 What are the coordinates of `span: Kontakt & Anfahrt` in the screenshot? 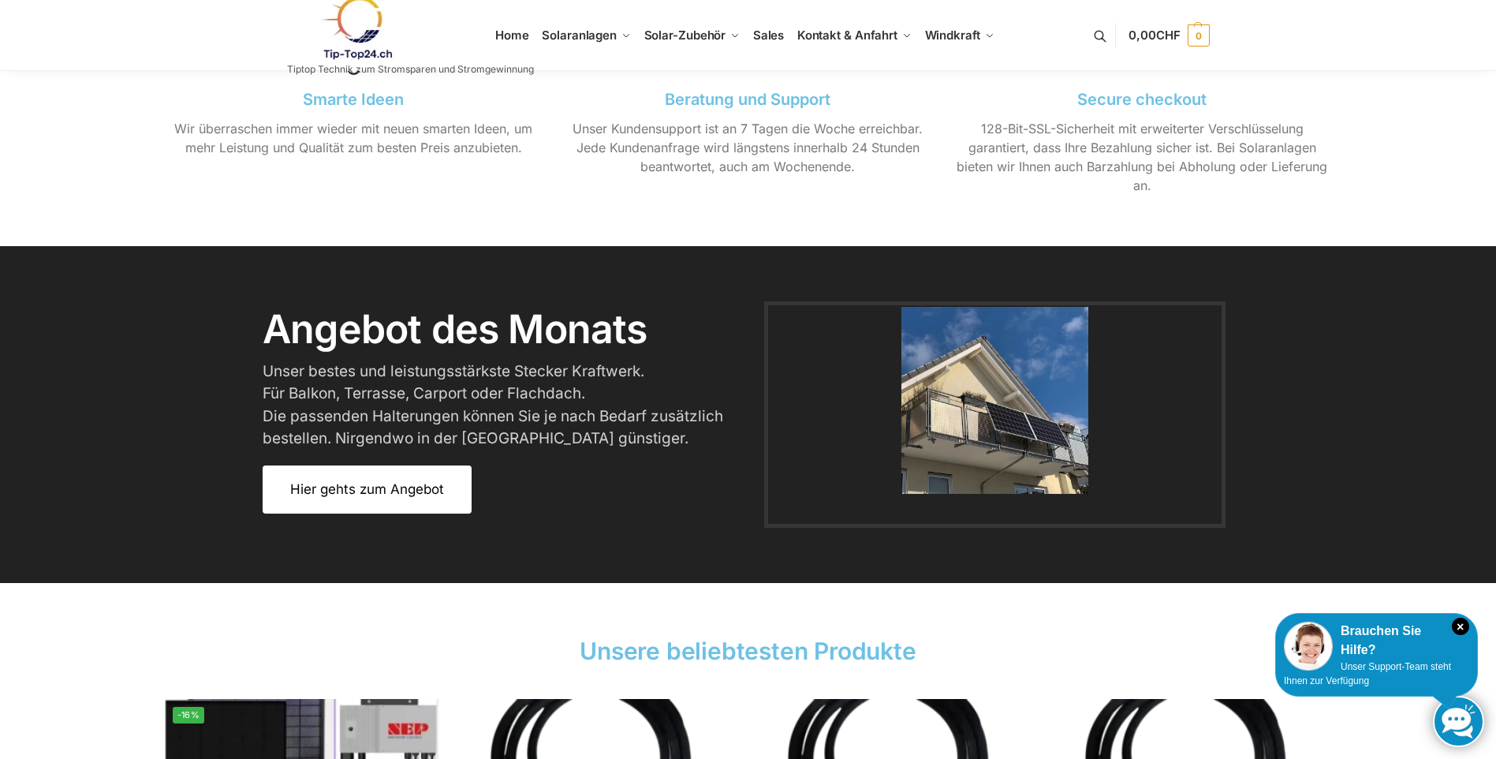 It's located at (847, 35).